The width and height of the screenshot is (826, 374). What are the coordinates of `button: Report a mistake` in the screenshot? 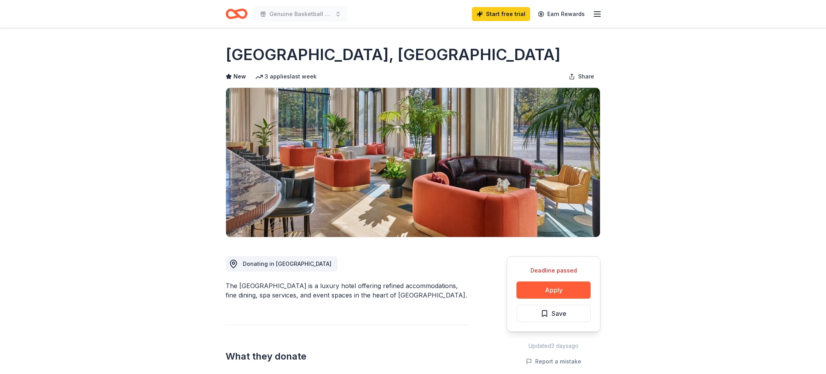 It's located at (553, 361).